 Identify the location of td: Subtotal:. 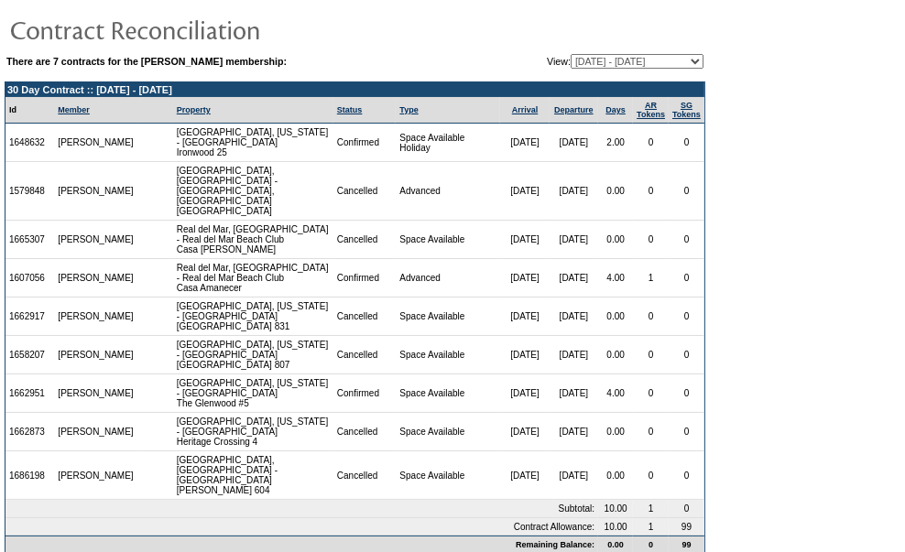
(301, 509).